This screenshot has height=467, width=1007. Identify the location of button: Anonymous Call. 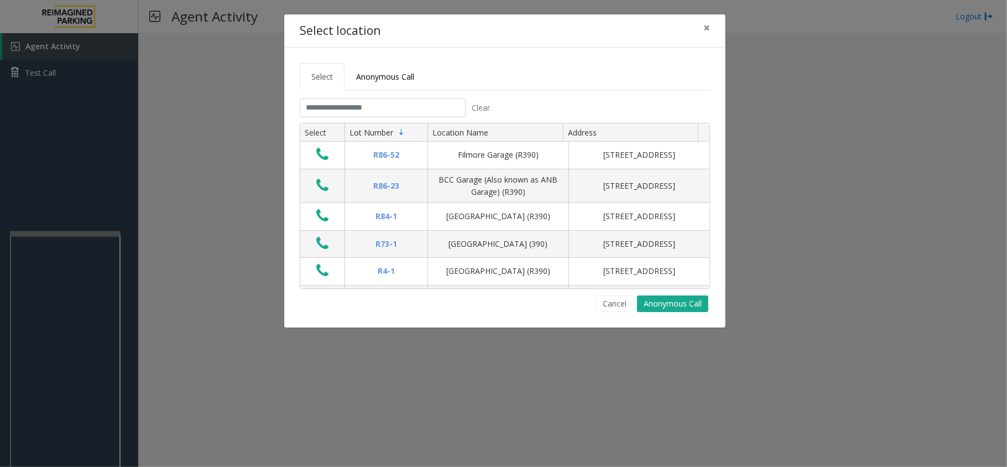
(673, 304).